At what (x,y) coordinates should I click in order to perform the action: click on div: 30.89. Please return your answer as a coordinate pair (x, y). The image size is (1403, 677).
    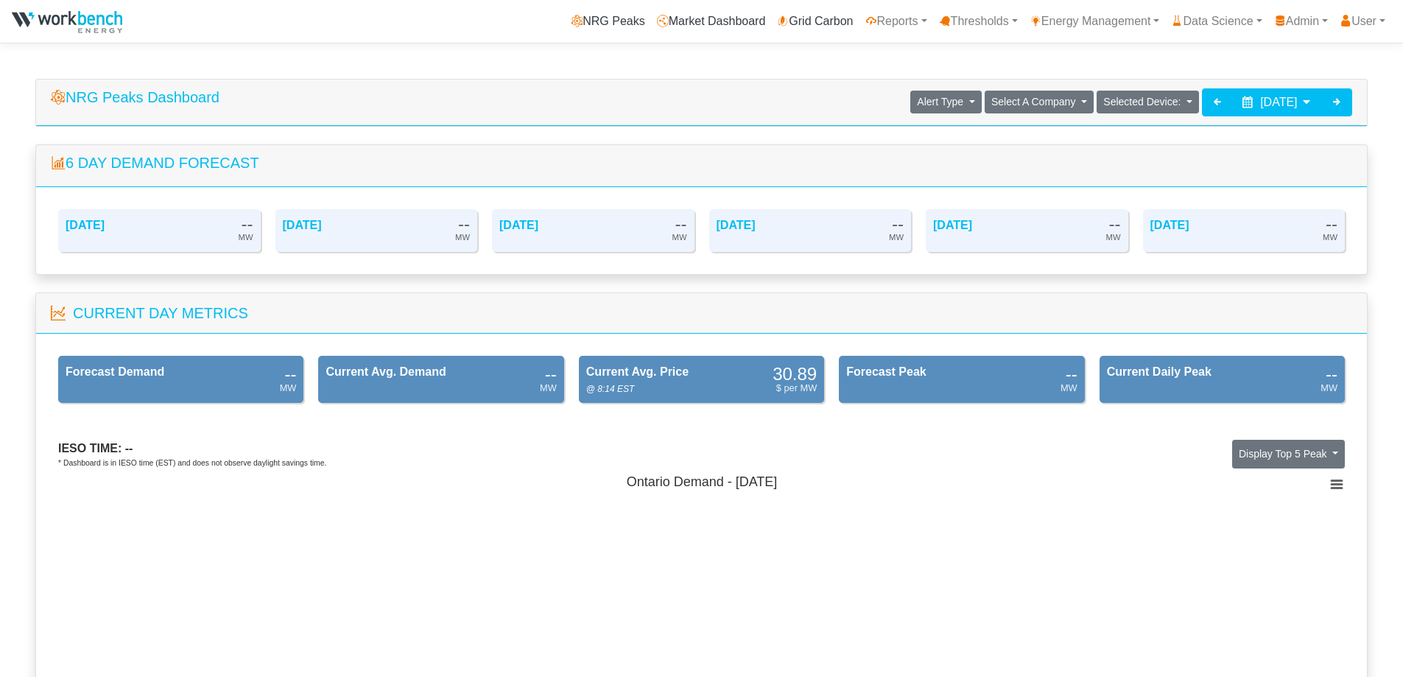
    Looking at the image, I should click on (795, 374).